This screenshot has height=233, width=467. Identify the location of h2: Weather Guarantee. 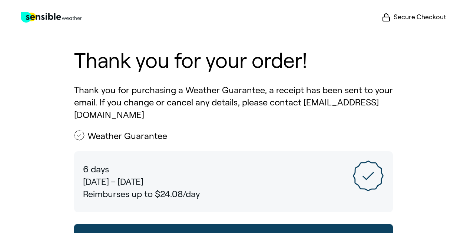
(127, 136).